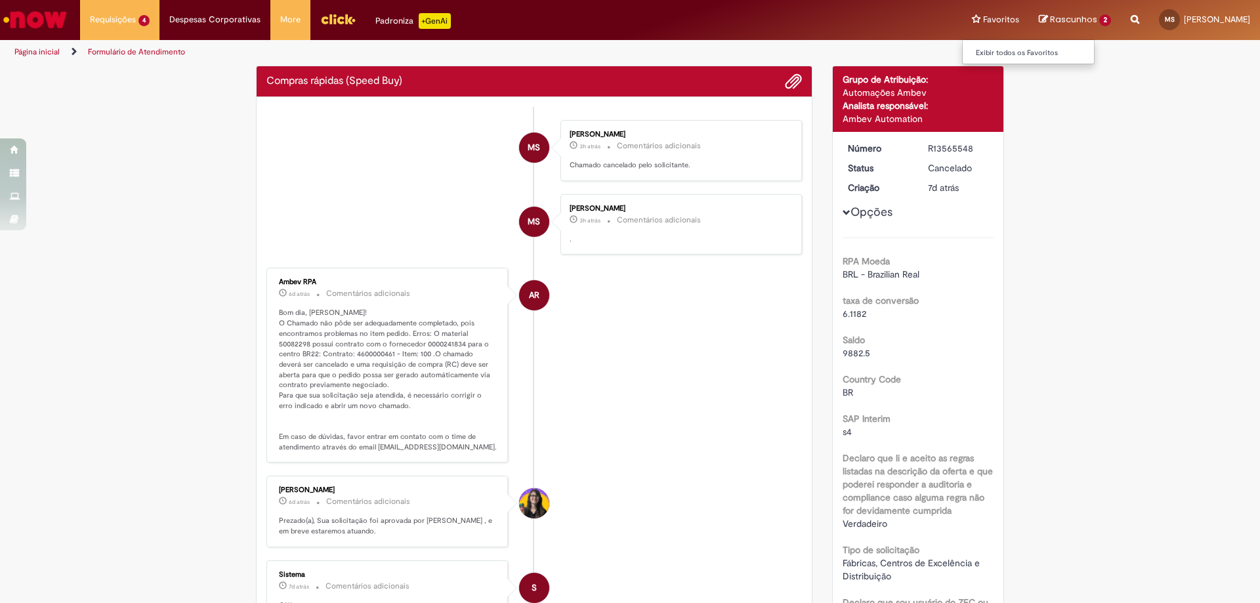 The image size is (1260, 603). What do you see at coordinates (854, 340) in the screenshot?
I see `b: Saldo` at bounding box center [854, 340].